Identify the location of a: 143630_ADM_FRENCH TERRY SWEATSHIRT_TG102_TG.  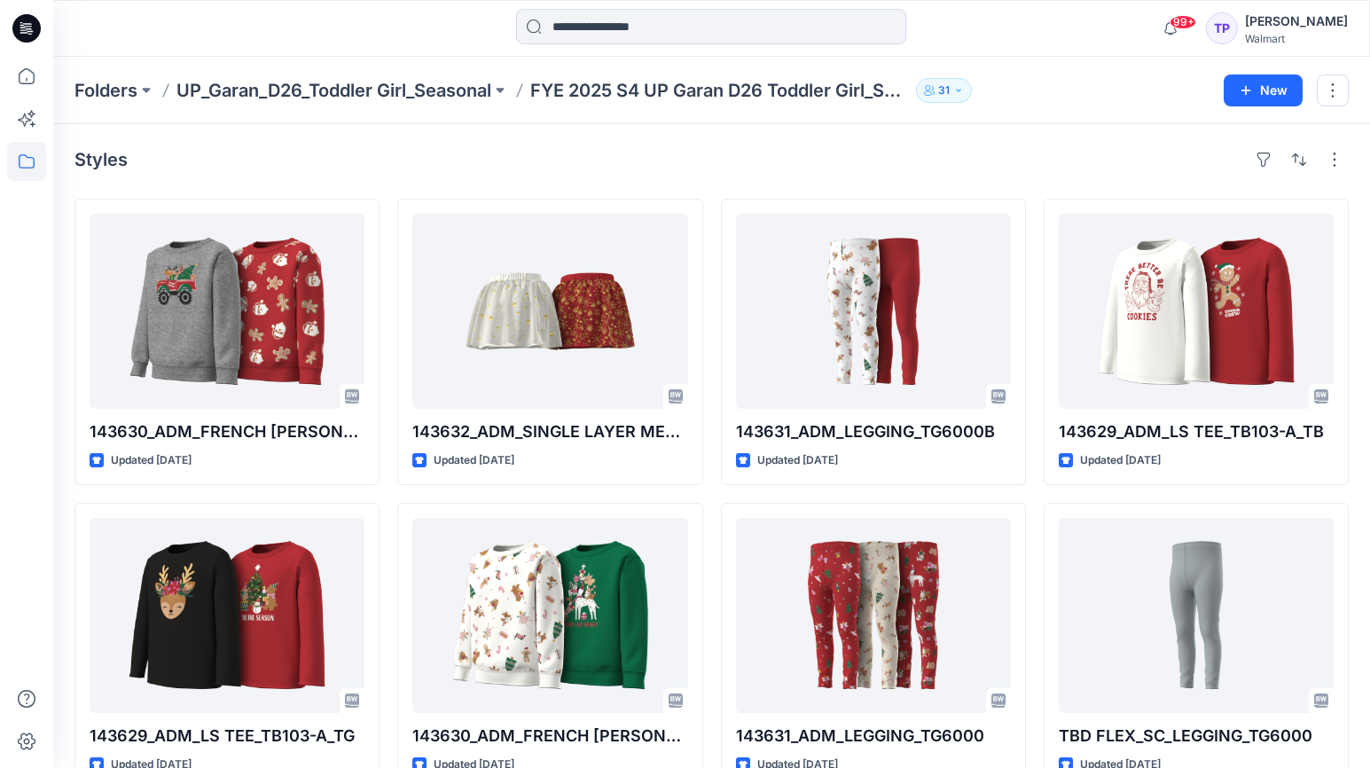
(550, 616).